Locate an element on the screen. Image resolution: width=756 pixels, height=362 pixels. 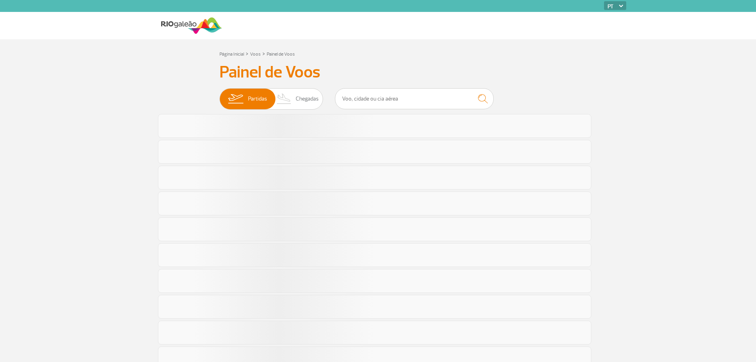
img: slider-desembarque is located at coordinates (284, 99).